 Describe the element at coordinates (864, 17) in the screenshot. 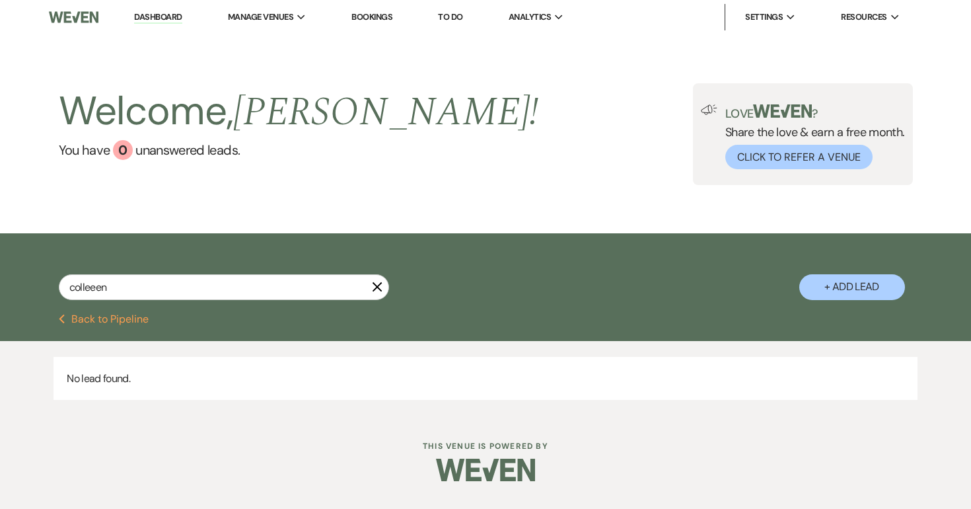

I see `span: Resources` at that location.